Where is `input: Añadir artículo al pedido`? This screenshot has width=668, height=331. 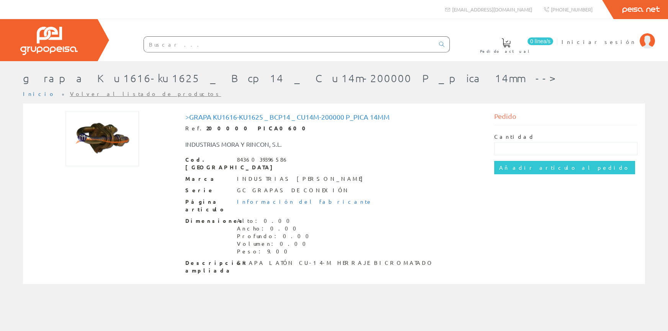 input: Añadir artículo al pedido is located at coordinates (564, 168).